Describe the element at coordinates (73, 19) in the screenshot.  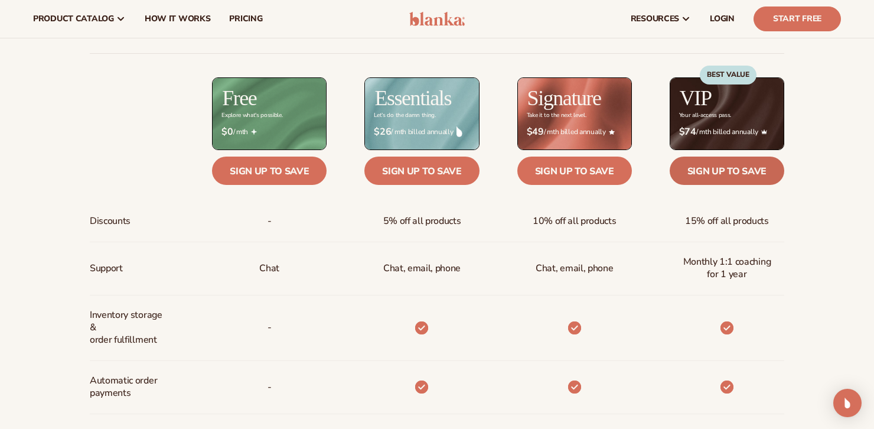
I see `span: product catalog` at that location.